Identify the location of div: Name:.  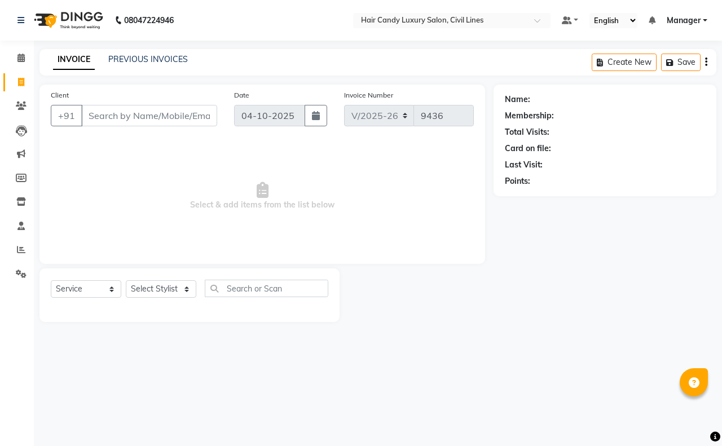
(518, 99).